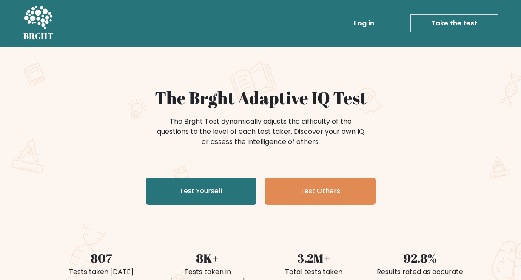 Image resolution: width=521 pixels, height=280 pixels. I want to click on h1: The Brght Adaptive IQ Test, so click(261, 98).